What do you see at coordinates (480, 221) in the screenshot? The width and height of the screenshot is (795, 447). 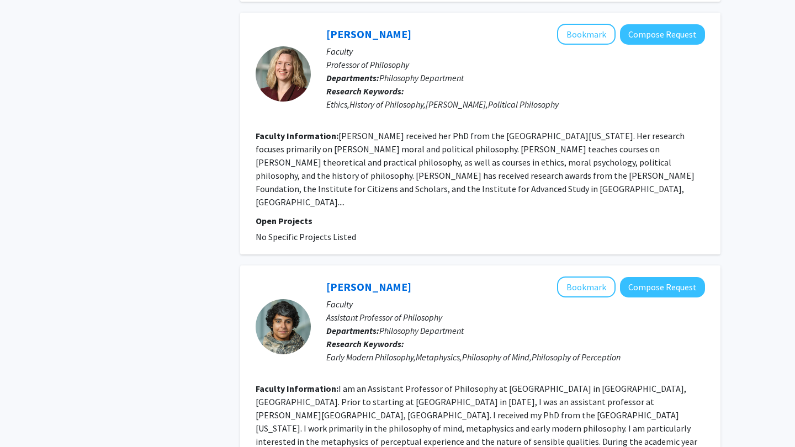 I see `p: Open Projects` at bounding box center [480, 221].